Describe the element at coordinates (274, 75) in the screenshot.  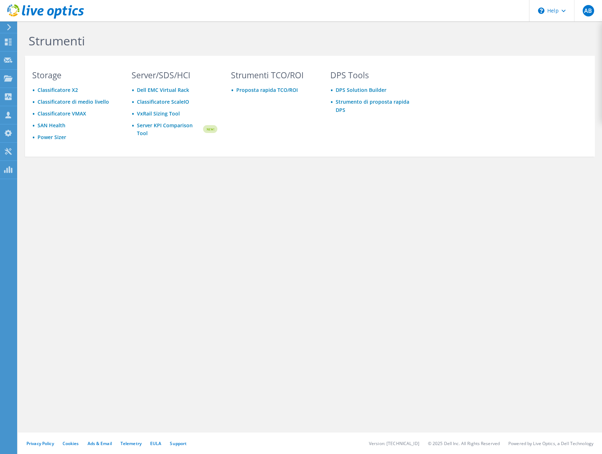
I see `h3: Strumenti TCO/ROI` at that location.